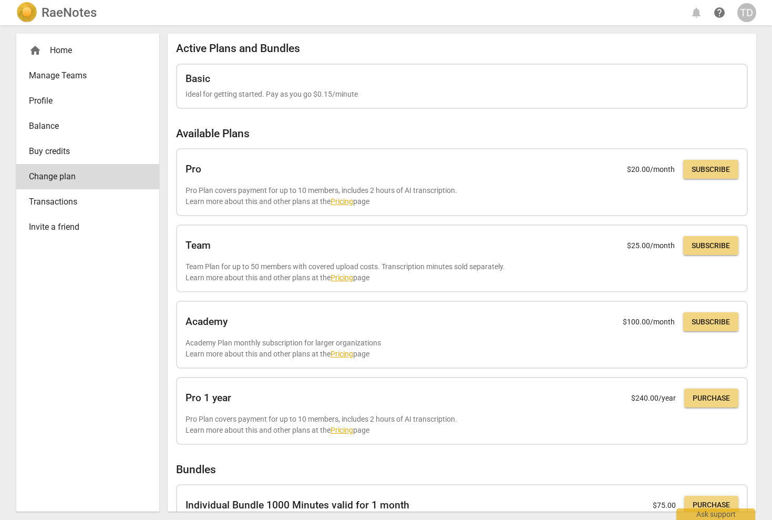 Image resolution: width=772 pixels, height=520 pixels. Describe the element at coordinates (84, 202) in the screenshot. I see `span: Transactions` at that location.